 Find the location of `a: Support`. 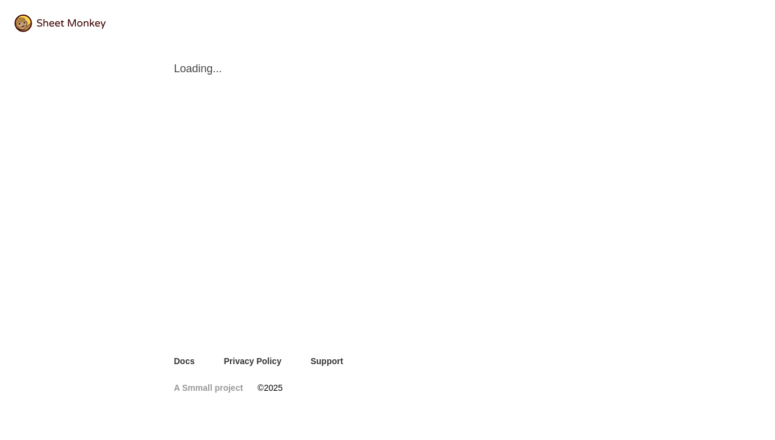

a: Support is located at coordinates (327, 361).